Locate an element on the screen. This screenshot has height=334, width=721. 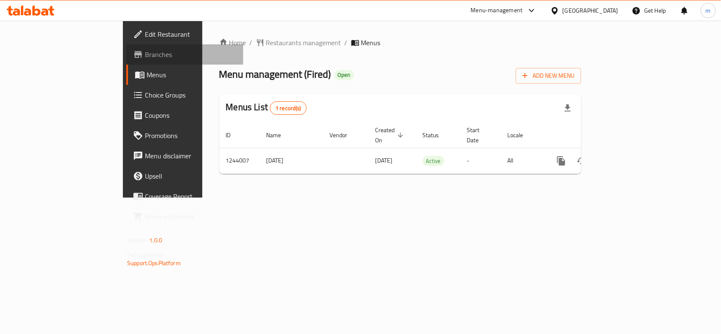
span: 1 record(s) is located at coordinates (288, 108).